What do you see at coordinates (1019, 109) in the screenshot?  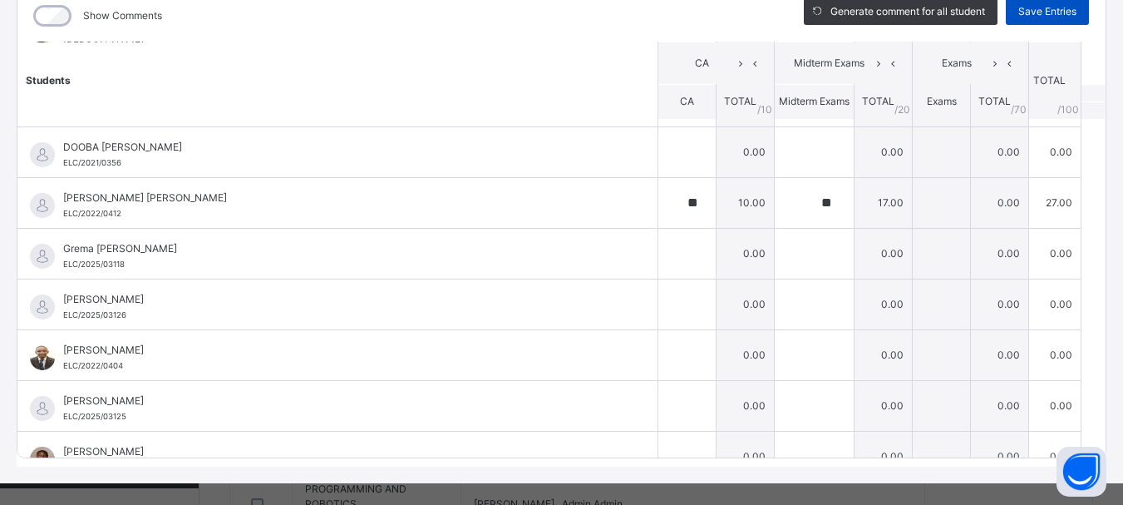 I see `span: / 70` at bounding box center [1019, 109].